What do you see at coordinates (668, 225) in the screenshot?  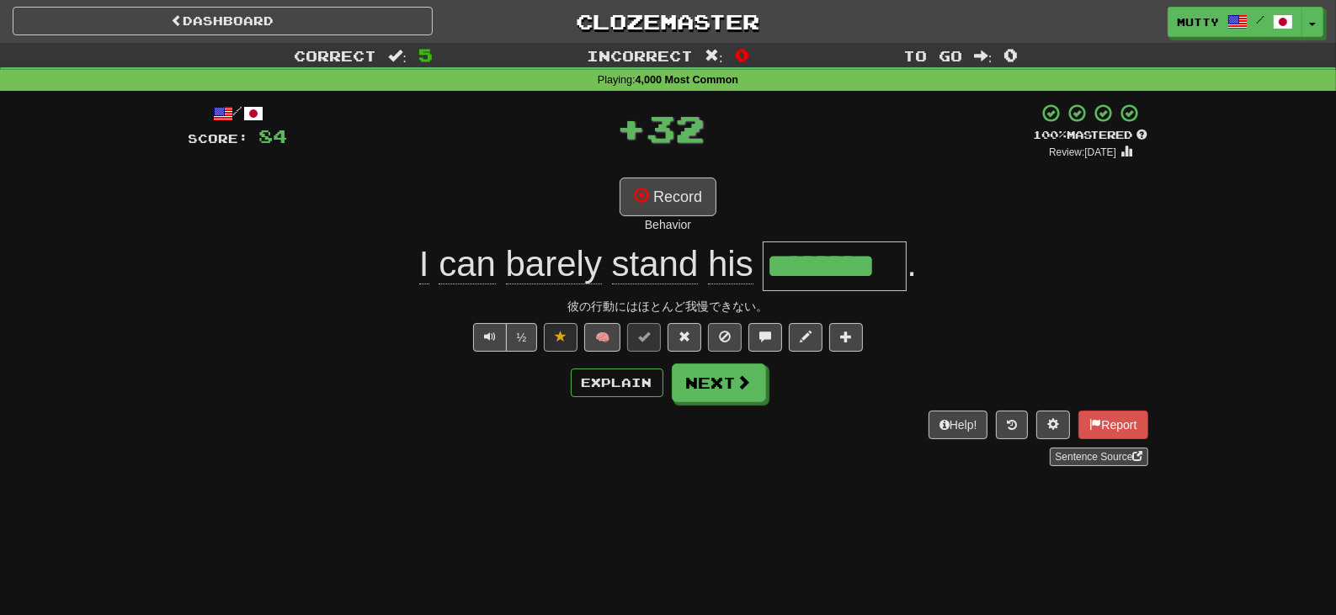 I see `div: Behavior` at bounding box center [668, 225].